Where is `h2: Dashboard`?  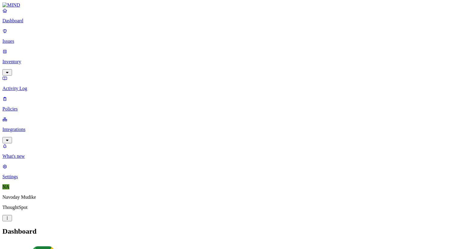
h2: Dashboard is located at coordinates (227, 231).